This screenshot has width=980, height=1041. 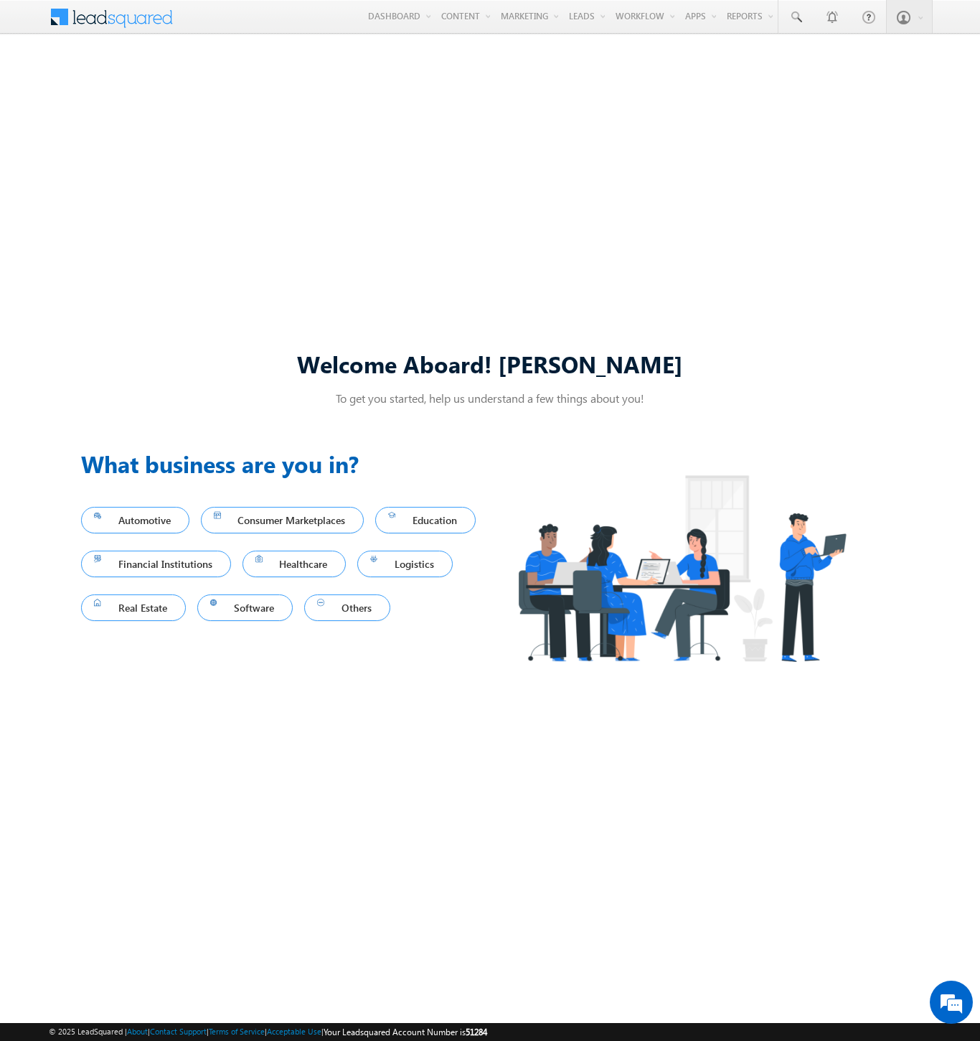 What do you see at coordinates (133, 607) in the screenshot?
I see `span: Real Estate` at bounding box center [133, 607].